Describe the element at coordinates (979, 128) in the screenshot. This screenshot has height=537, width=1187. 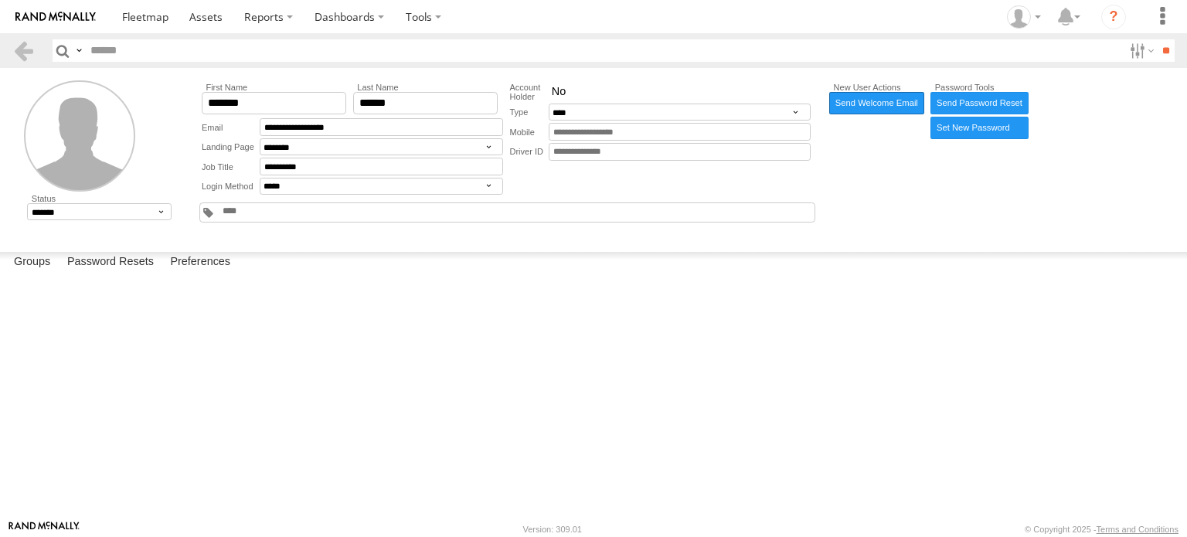
I see `label: Manually enter new password` at that location.